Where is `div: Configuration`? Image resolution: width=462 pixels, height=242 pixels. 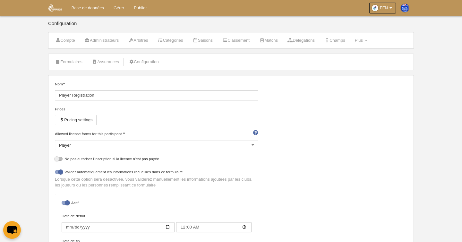
div: Configuration is located at coordinates (231, 26).